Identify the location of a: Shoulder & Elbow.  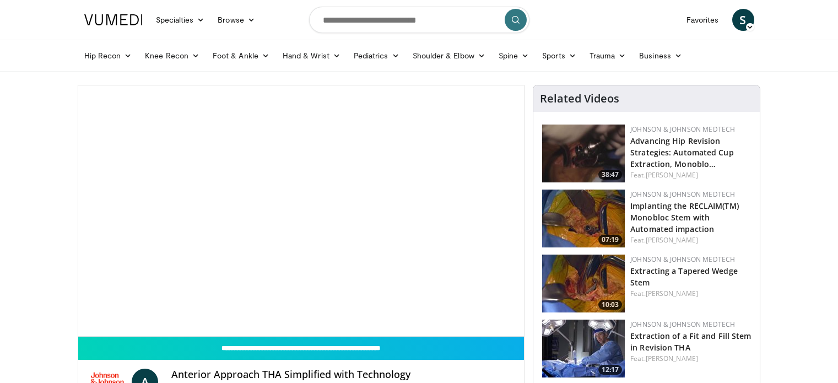
(449, 56).